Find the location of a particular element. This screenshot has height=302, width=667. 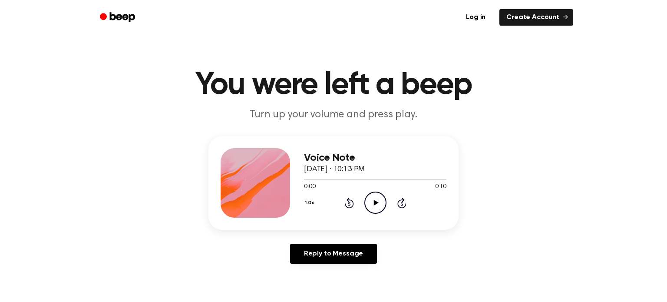

span: 0:10 is located at coordinates (441, 187).